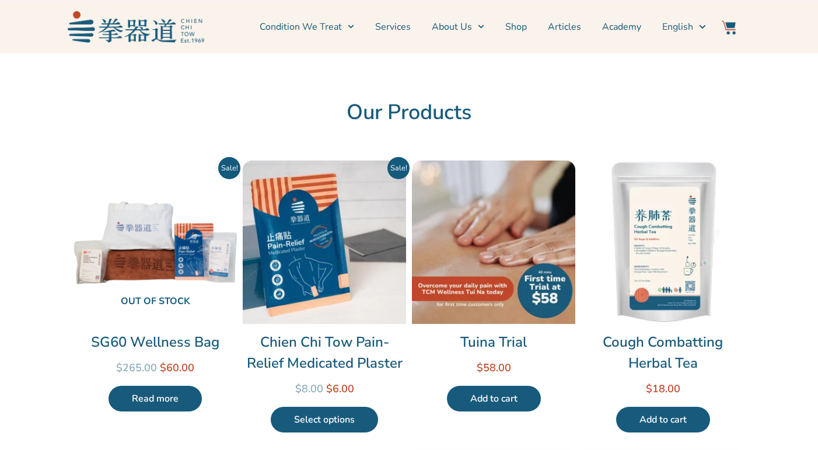 The width and height of the screenshot is (818, 450). What do you see at coordinates (494, 342) in the screenshot?
I see `h2: Tuina Trial` at bounding box center [494, 342].